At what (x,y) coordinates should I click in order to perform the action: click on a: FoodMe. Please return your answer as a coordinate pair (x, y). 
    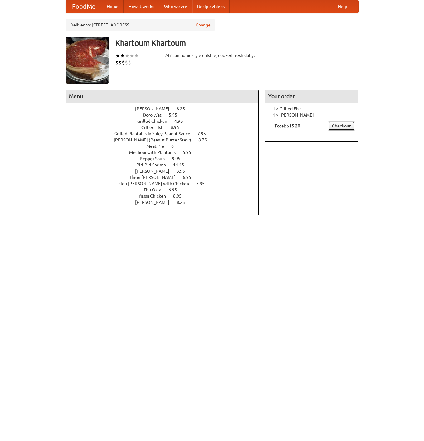
    Looking at the image, I should click on (84, 7).